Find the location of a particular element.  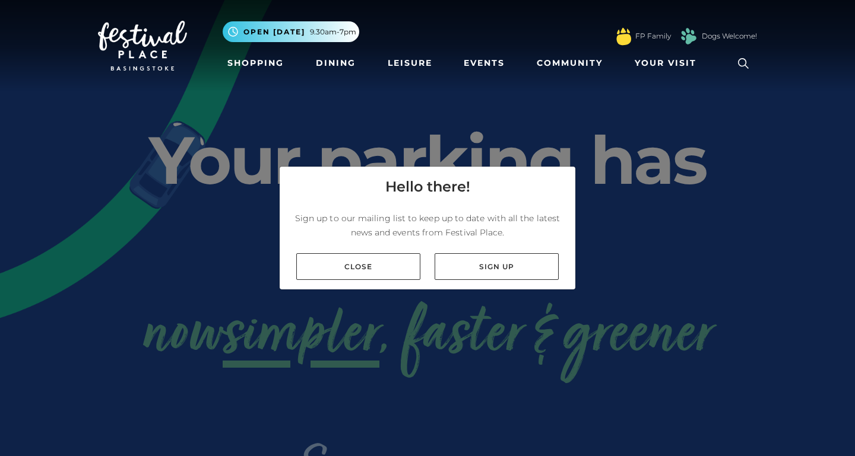

span: 9.30am-7pm is located at coordinates (333, 32).